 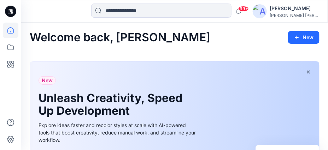 I want to click on span: New, so click(x=47, y=81).